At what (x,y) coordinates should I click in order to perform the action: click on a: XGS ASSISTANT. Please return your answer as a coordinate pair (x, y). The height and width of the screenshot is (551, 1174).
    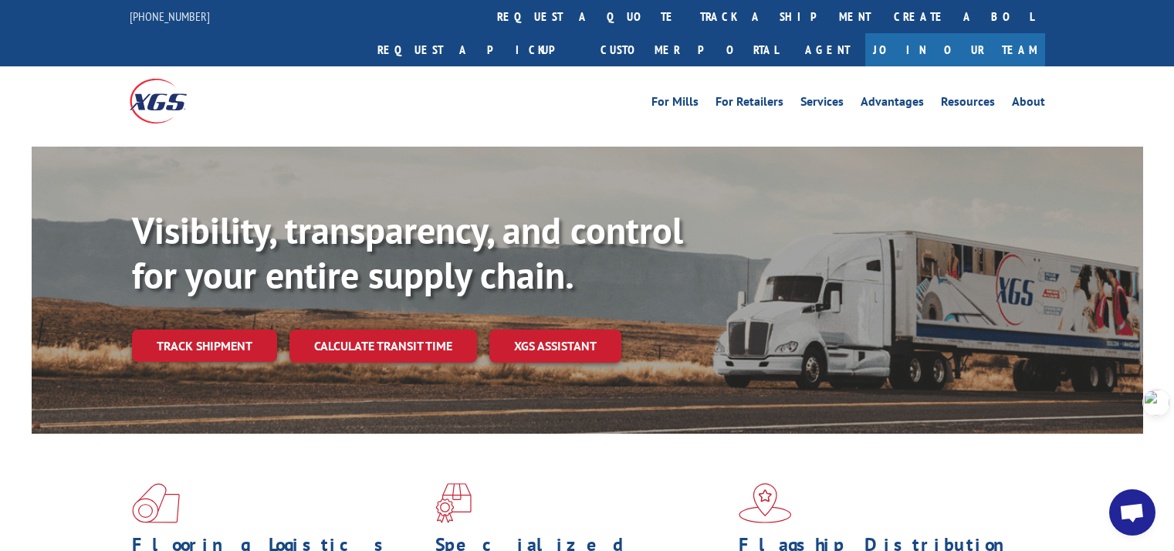
    Looking at the image, I should click on (555, 346).